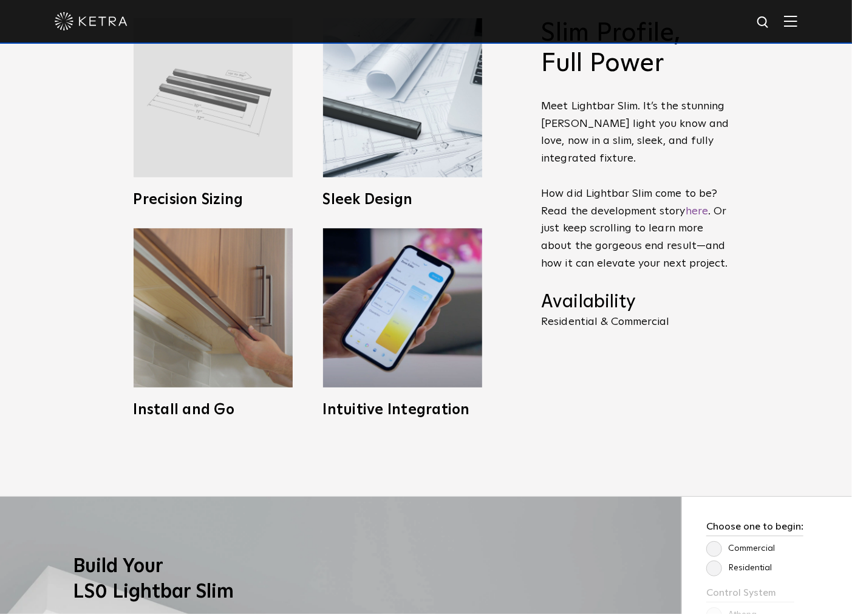 The width and height of the screenshot is (852, 614). I want to click on h2: Slim Profile, Full Power, so click(636, 49).